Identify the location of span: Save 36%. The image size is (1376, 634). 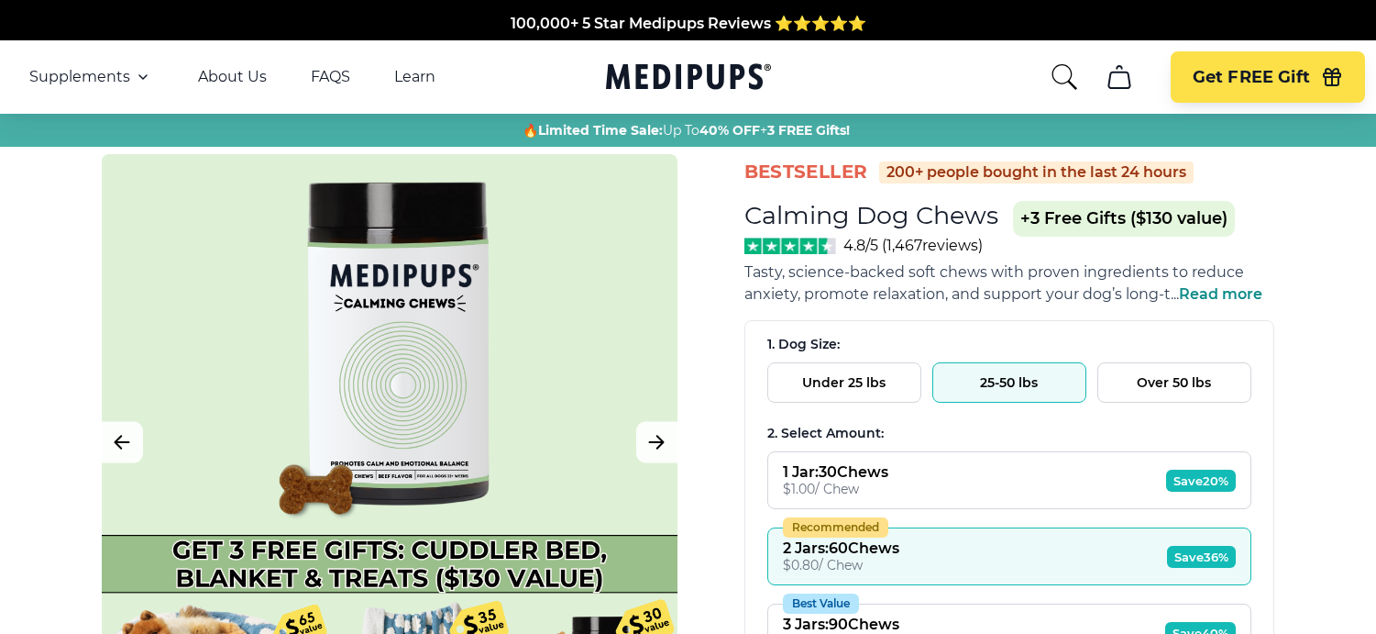
(1201, 557).